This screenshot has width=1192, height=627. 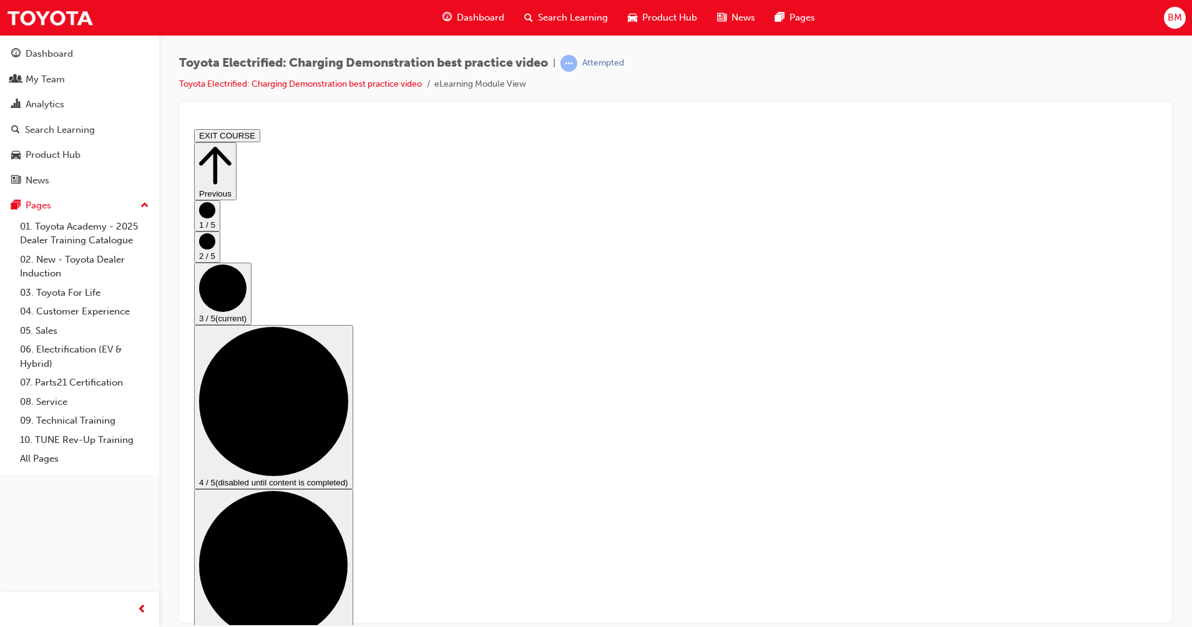 What do you see at coordinates (473, 17) in the screenshot?
I see `a: guage-iconDashboard` at bounding box center [473, 17].